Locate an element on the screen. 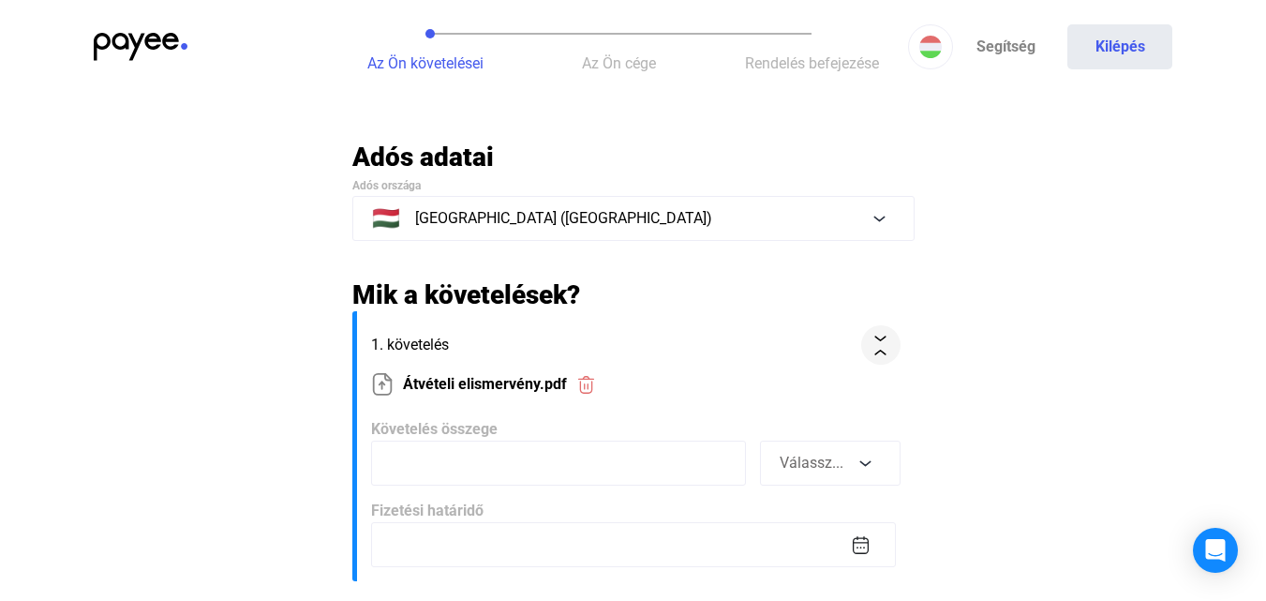 The image size is (1266, 601). img: trash-red is located at coordinates (586, 384).